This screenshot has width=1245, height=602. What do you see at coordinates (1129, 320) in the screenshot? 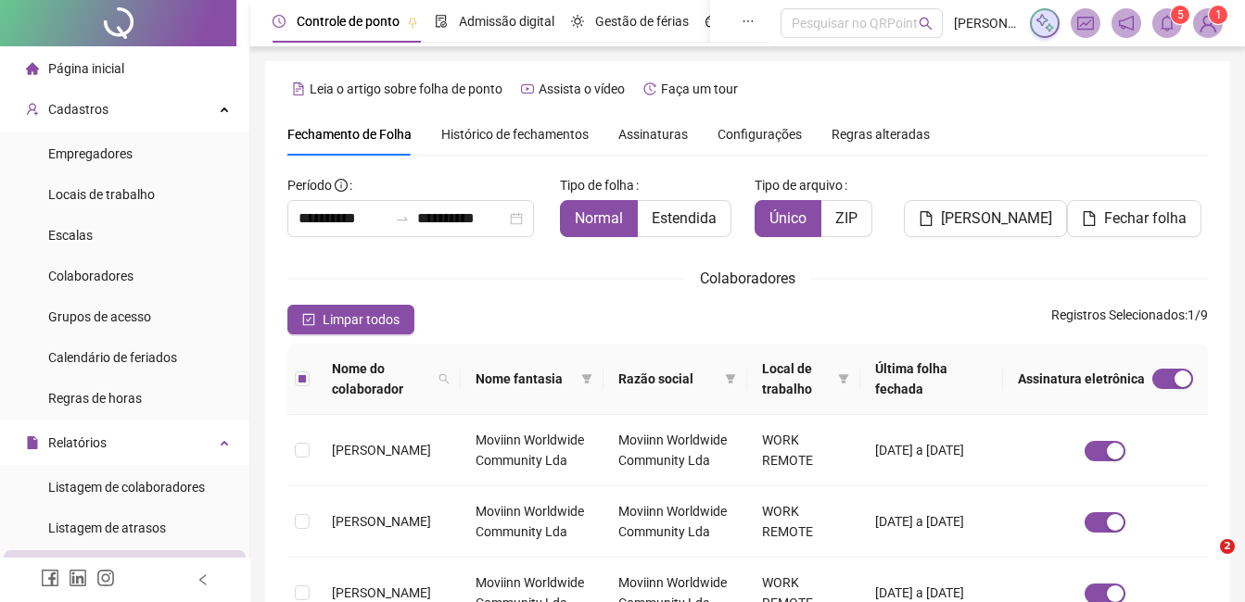
I see `span: : 1 / 9` at bounding box center [1129, 320].